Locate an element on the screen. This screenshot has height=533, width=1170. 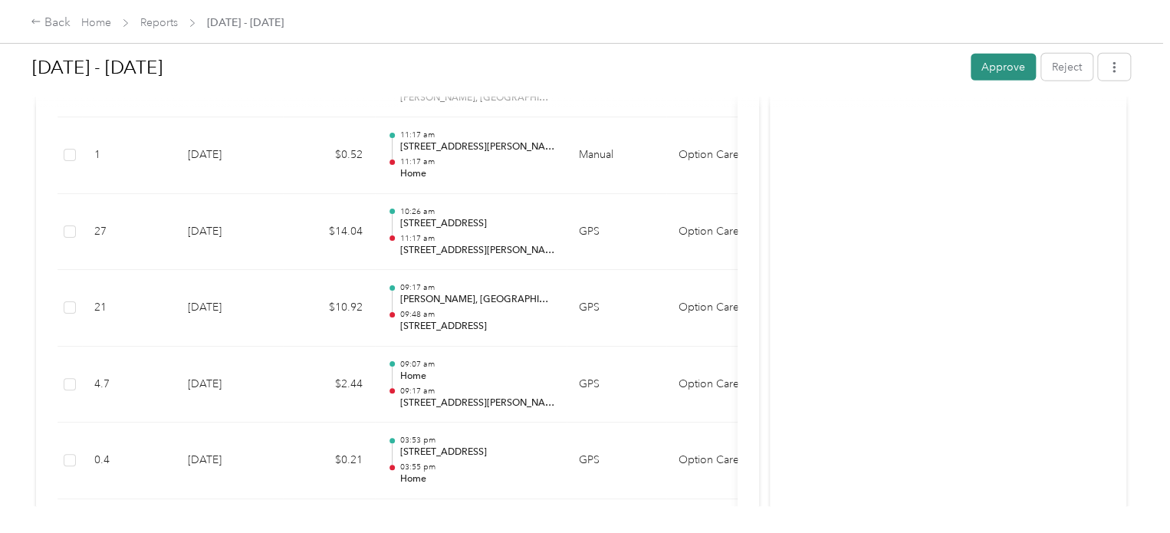
p: 03:55 pm is located at coordinates (477, 467).